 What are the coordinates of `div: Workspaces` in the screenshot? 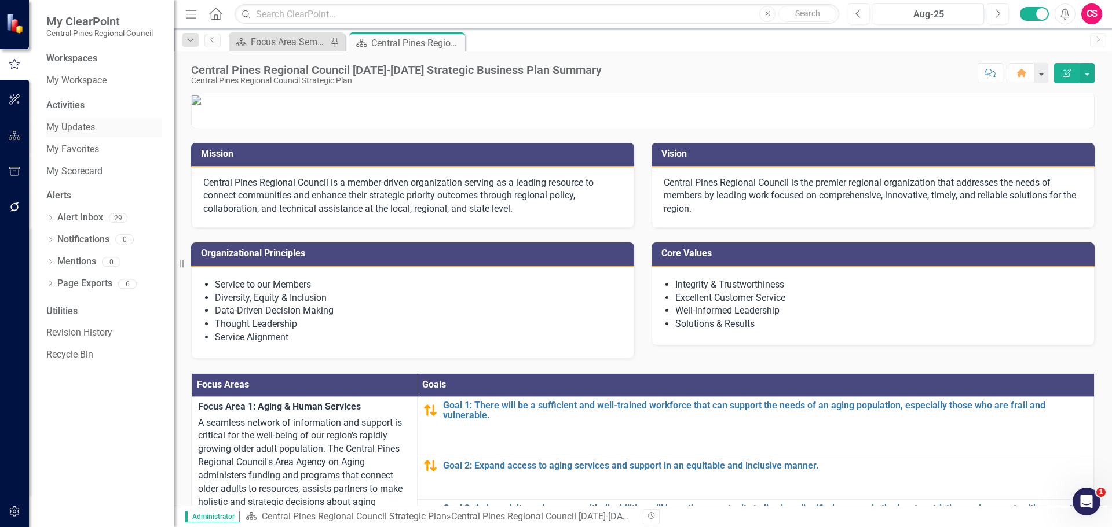 It's located at (72, 58).